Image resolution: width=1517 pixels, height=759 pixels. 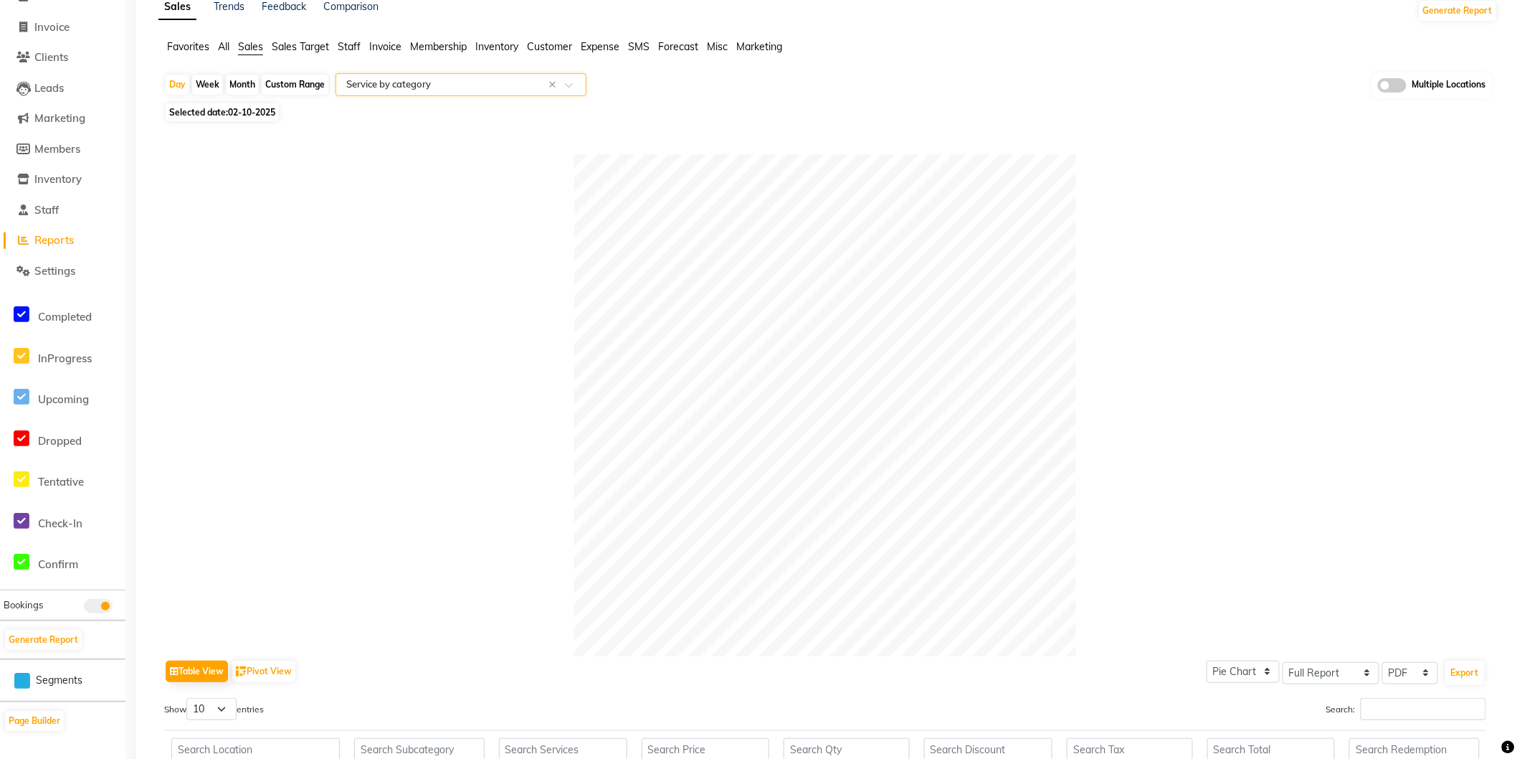 I want to click on span: Sales, so click(x=250, y=47).